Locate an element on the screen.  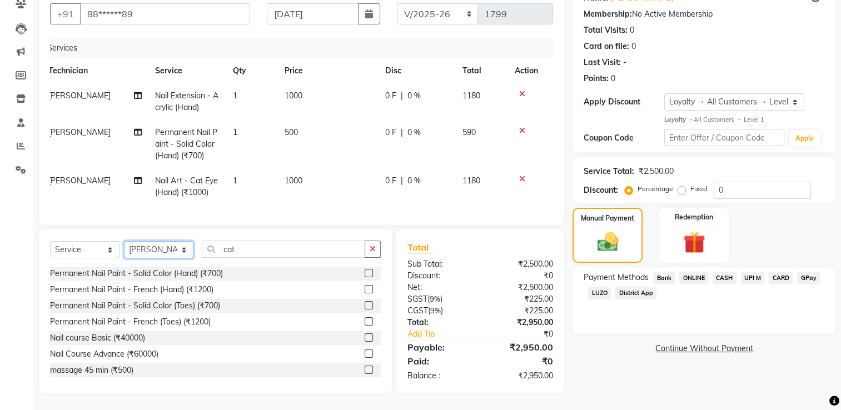
div: Total Visits: is located at coordinates (606, 30).